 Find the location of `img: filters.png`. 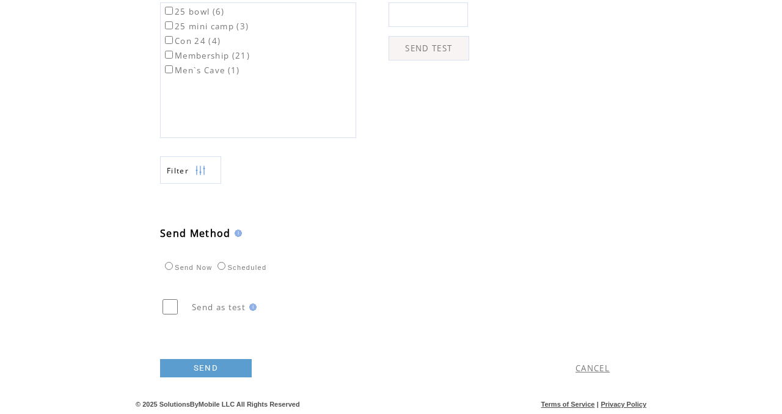

img: filters.png is located at coordinates (200, 170).